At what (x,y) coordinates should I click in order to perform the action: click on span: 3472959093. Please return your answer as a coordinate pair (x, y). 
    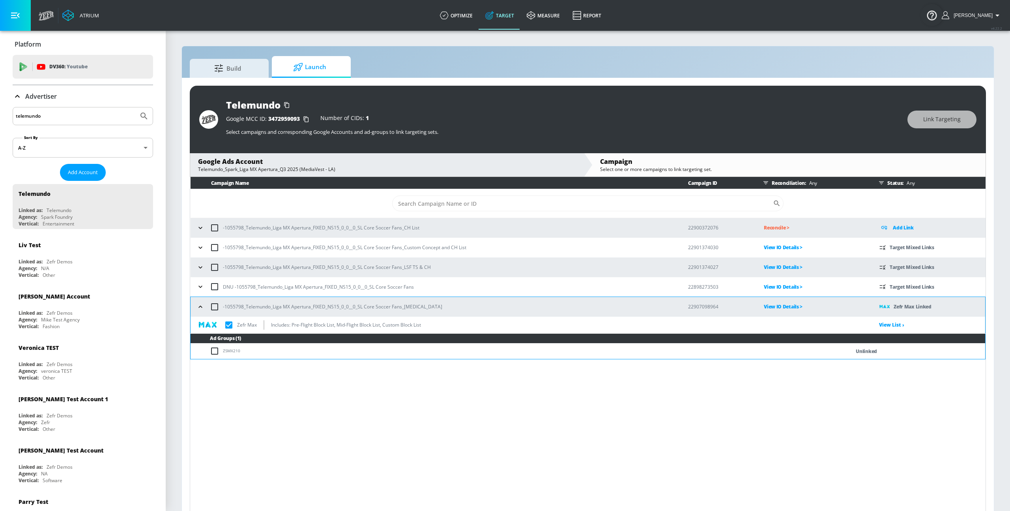
    Looking at the image, I should click on (284, 118).